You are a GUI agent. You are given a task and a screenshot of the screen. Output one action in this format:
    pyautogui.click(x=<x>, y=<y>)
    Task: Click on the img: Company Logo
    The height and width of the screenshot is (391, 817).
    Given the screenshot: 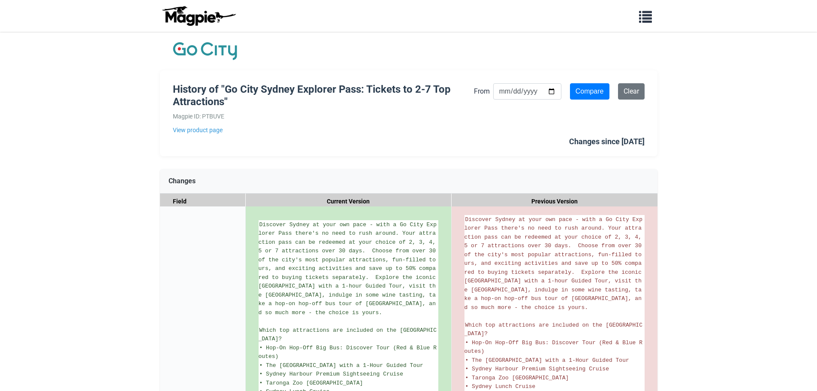 What is the action you would take?
    pyautogui.click(x=205, y=51)
    